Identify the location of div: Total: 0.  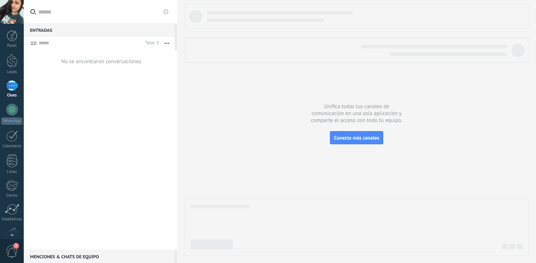
(151, 43).